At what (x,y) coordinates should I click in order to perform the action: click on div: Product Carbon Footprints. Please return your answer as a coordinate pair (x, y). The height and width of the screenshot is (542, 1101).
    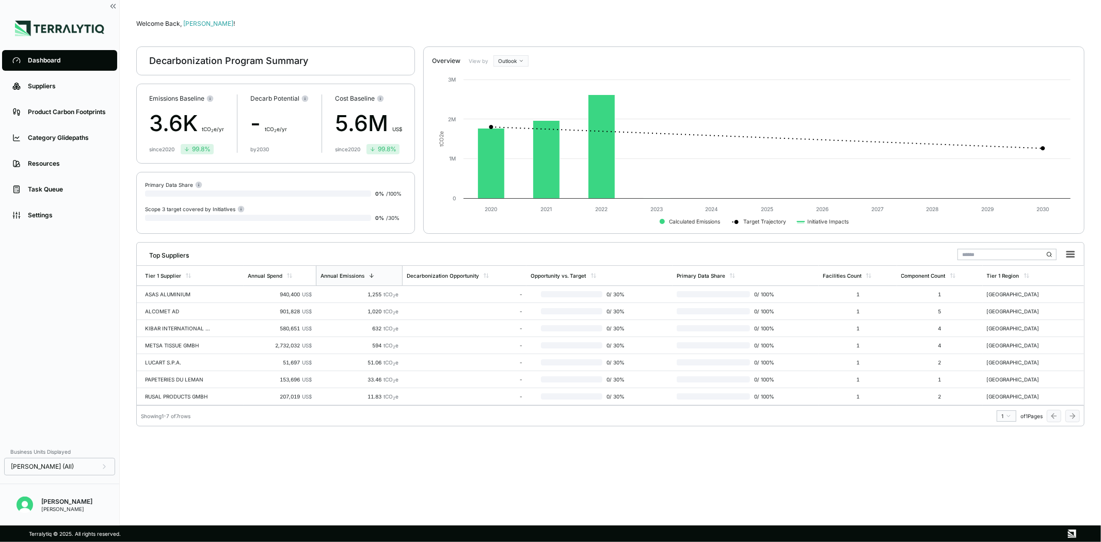
    Looking at the image, I should click on (67, 112).